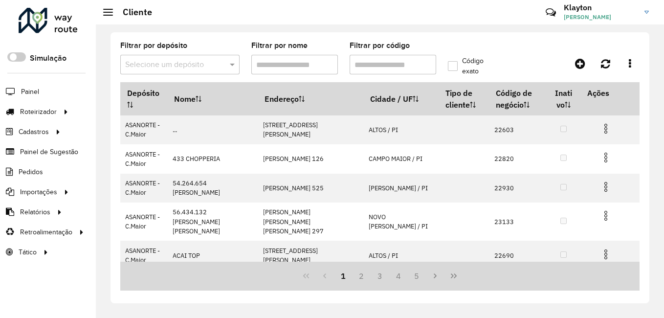  What do you see at coordinates (517, 255) in the screenshot?
I see `td: 22690` at bounding box center [517, 255].